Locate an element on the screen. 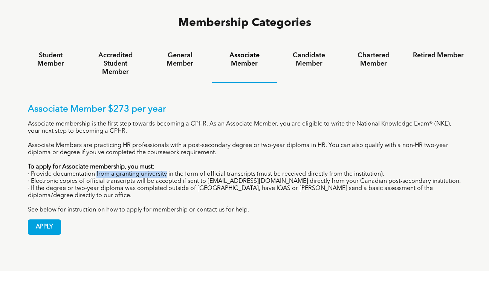 This screenshot has height=285, width=489. p: Associate Members are practicing HR professionals with a post-secondary degree or two-year diplom... is located at coordinates (245, 149).